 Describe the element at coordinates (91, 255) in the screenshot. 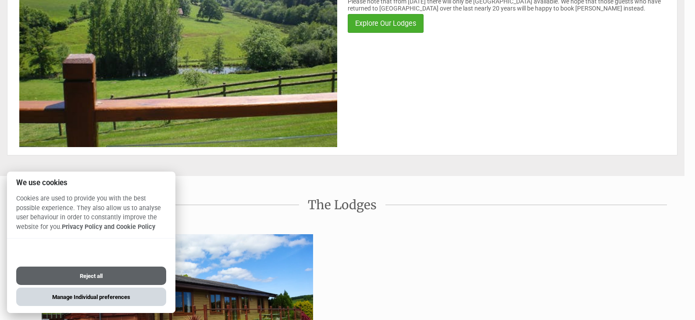

I see `button: Accept all` at that location.